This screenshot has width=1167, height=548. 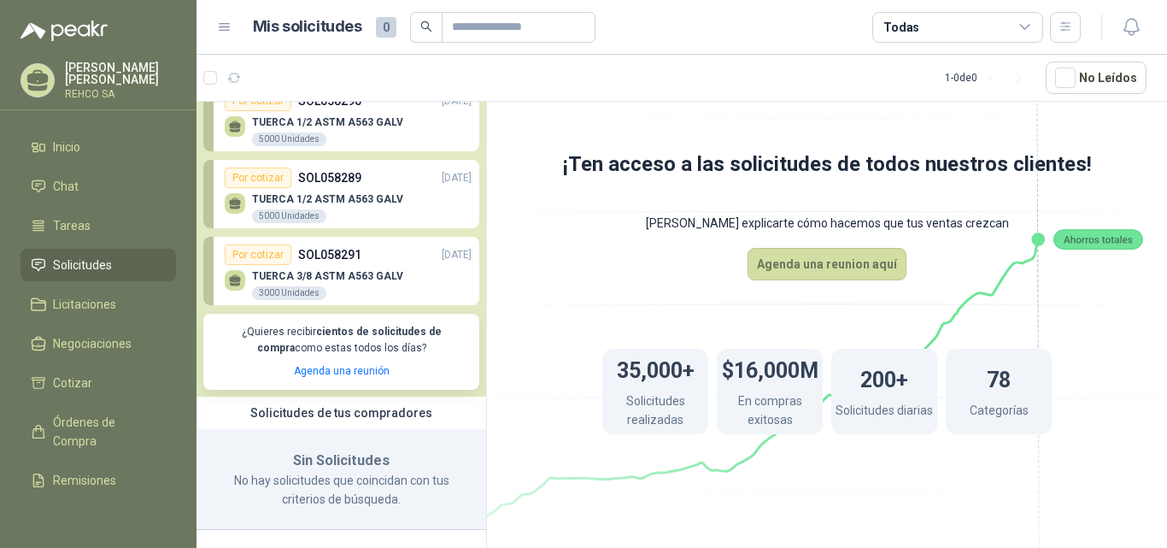 I want to click on a: Negociaciones, so click(x=98, y=343).